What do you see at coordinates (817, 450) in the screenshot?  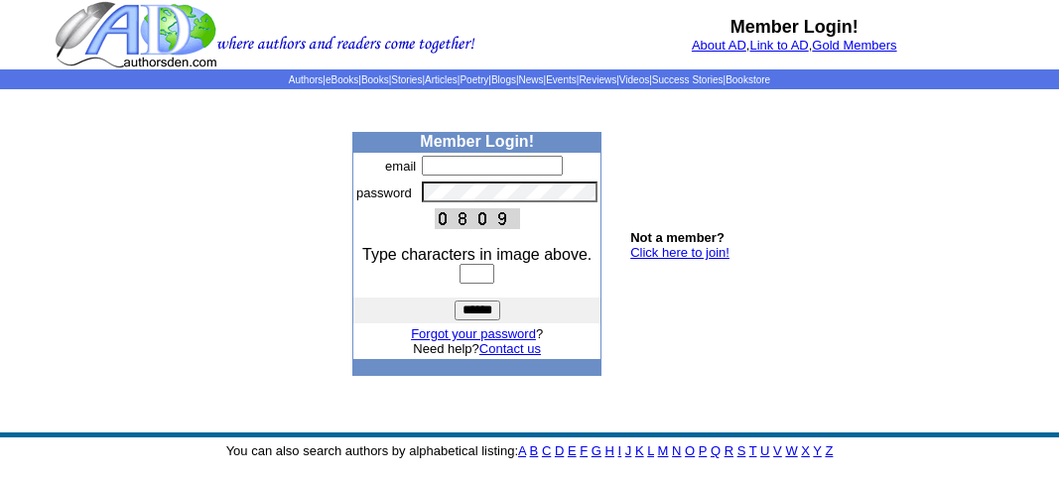 I see `a: Y` at bounding box center [817, 450].